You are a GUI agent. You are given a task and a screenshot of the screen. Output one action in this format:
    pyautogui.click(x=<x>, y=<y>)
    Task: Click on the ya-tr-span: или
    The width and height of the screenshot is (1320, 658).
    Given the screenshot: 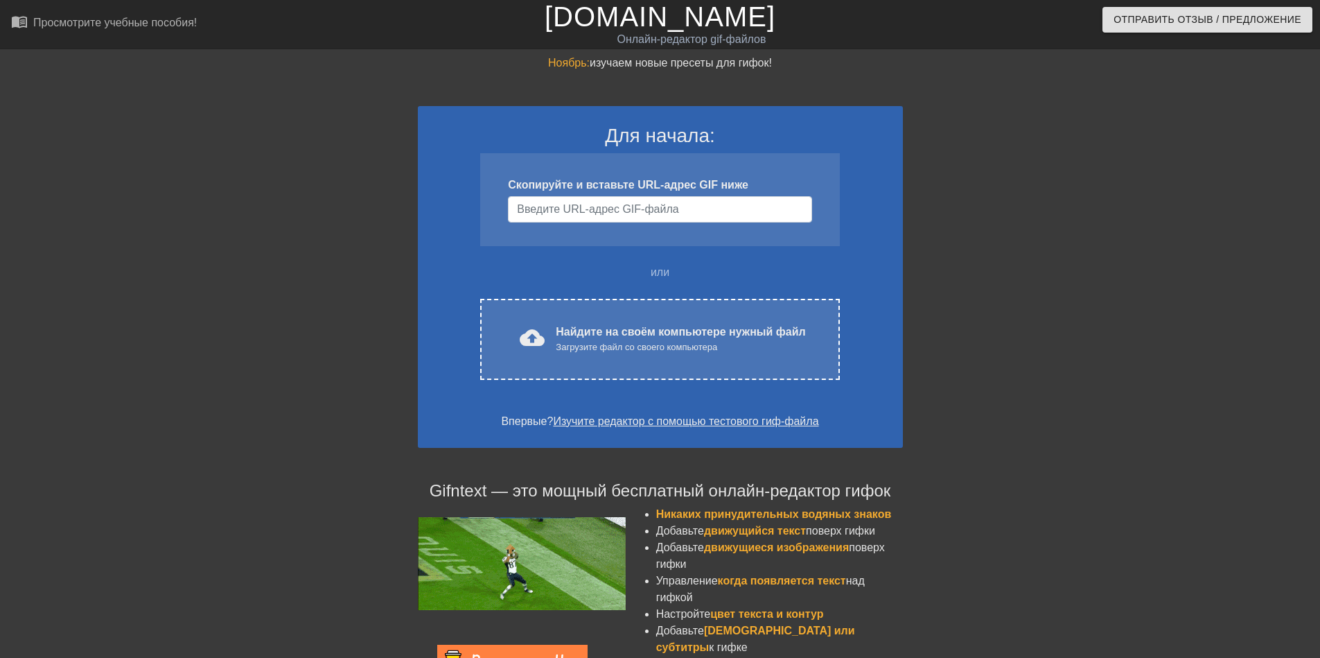 What is the action you would take?
    pyautogui.click(x=660, y=272)
    